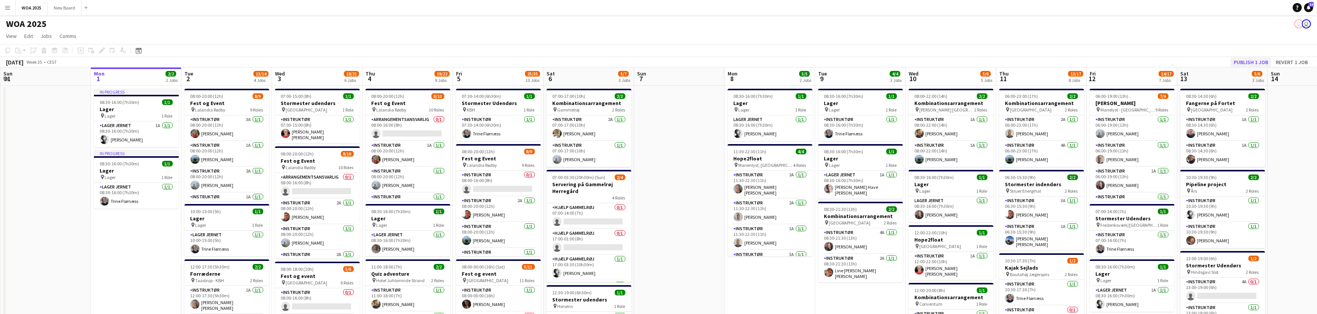  Describe the element at coordinates (528, 266) in the screenshot. I see `span: 5/11` at that location.